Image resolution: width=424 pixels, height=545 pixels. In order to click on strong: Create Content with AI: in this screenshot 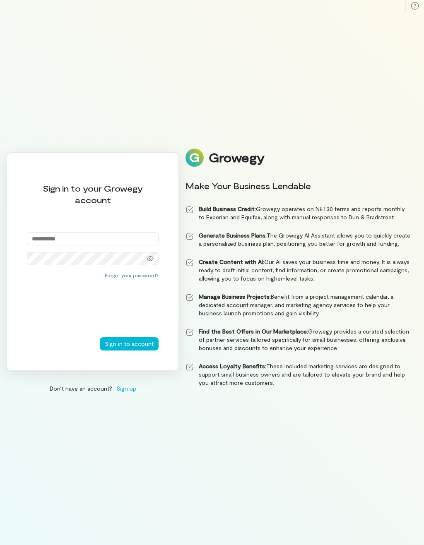, I will do `click(231, 262)`.